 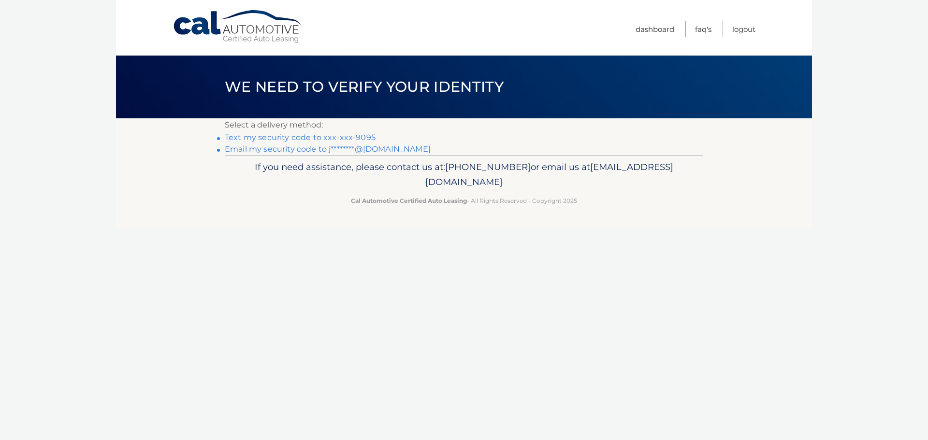 I want to click on a: FAQ's, so click(x=703, y=29).